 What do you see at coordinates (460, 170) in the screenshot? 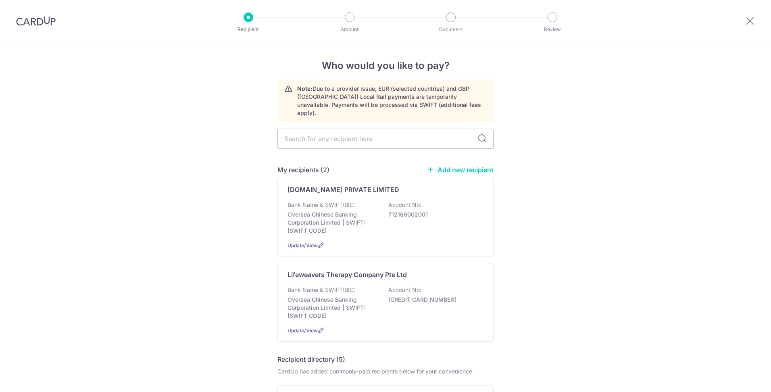
I see `a: Add new recipient` at bounding box center [460, 170].